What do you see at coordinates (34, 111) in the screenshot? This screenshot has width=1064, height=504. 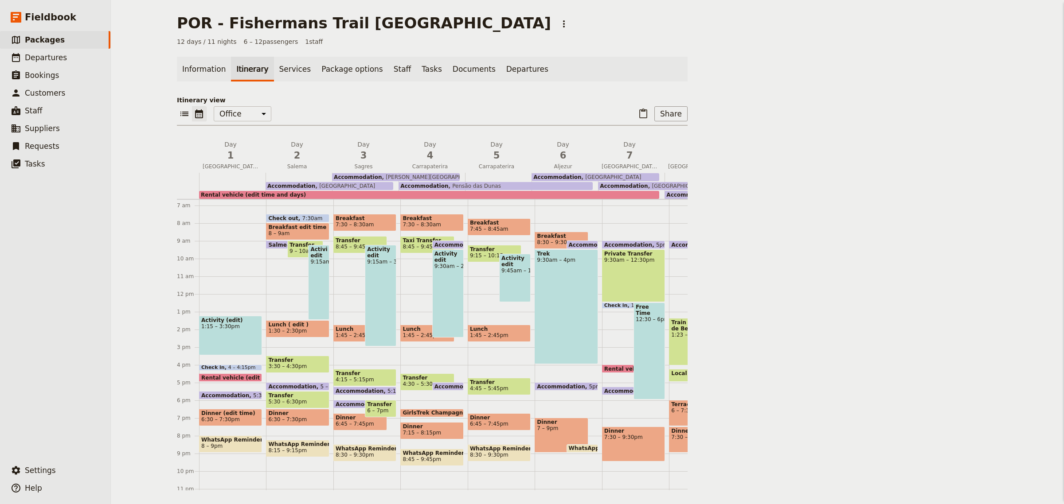 I see `span: Staff` at bounding box center [34, 111].